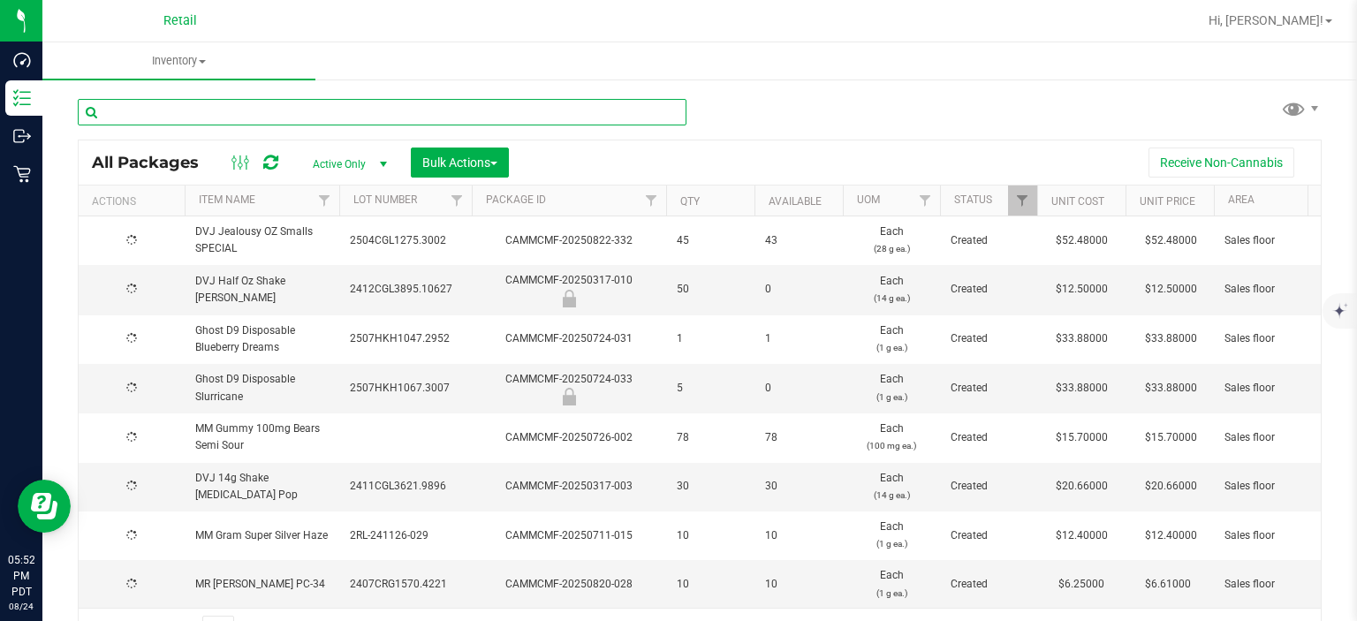  Describe the element at coordinates (1167, 201) in the screenshot. I see `a: Unit Price` at that location.